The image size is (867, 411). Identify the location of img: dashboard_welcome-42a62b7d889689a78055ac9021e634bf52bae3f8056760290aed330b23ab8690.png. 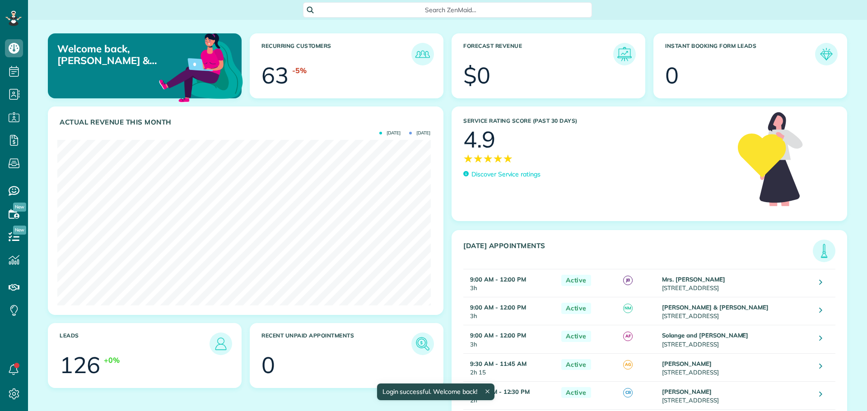
(201, 67).